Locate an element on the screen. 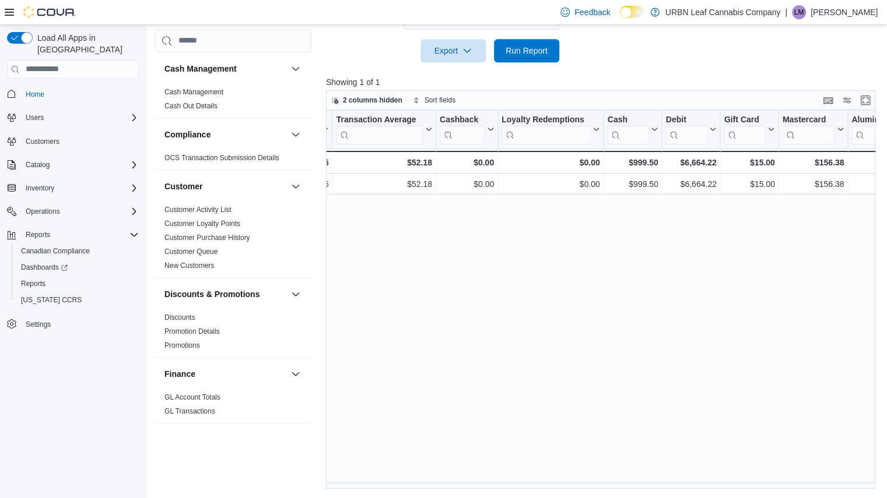  button: Settings is located at coordinates (73, 323).